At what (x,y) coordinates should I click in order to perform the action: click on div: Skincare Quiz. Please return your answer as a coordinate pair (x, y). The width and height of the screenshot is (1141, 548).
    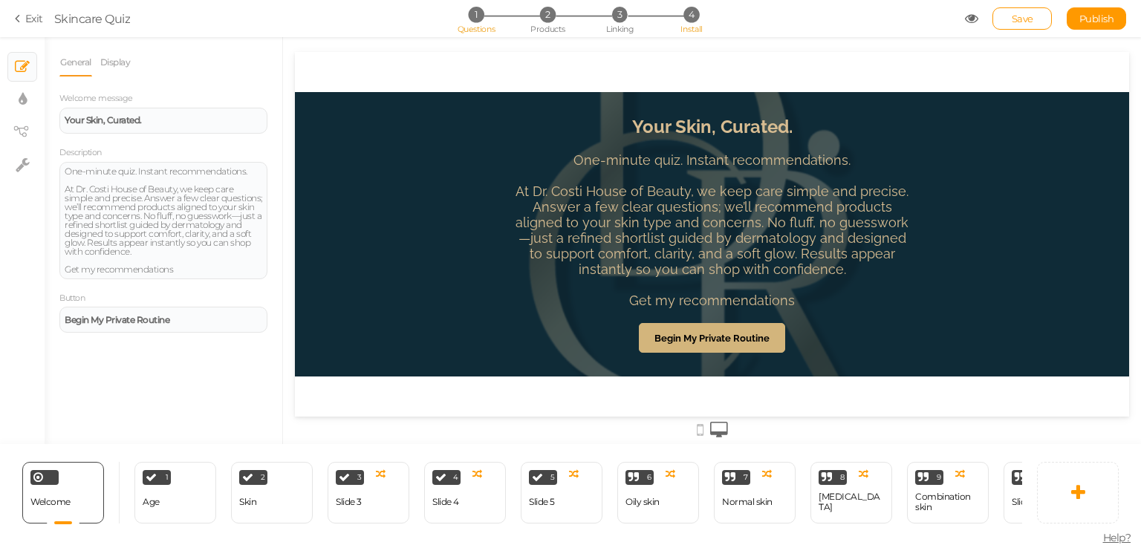
    Looking at the image, I should click on (92, 19).